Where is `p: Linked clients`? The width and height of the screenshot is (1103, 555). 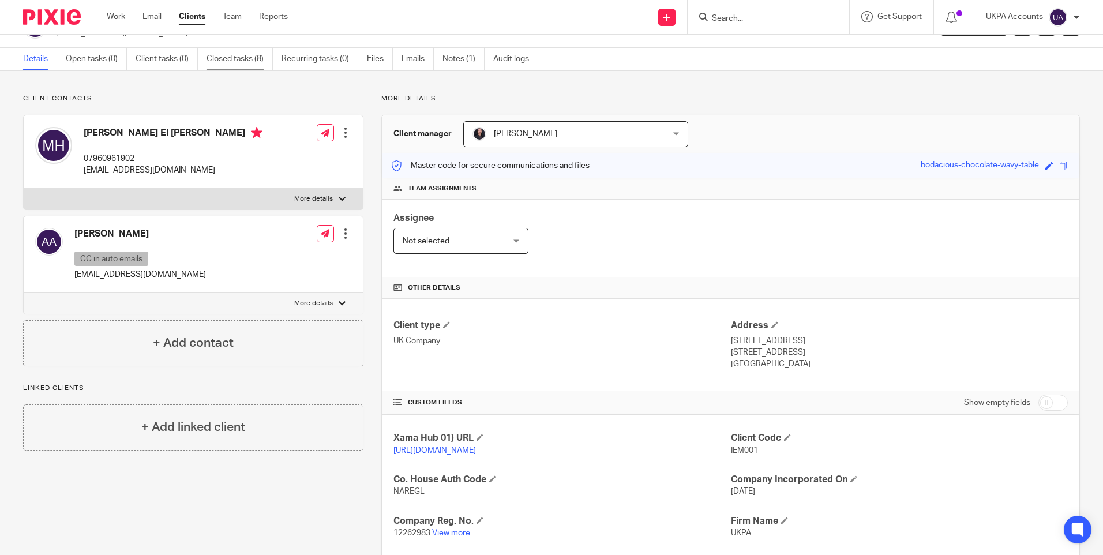 p: Linked clients is located at coordinates (193, 388).